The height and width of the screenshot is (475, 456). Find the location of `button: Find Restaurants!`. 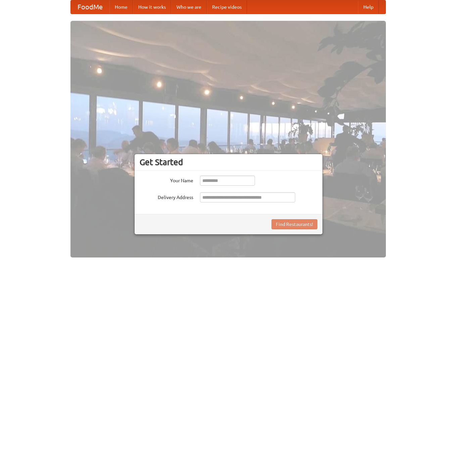

button: Find Restaurants! is located at coordinates (294, 224).